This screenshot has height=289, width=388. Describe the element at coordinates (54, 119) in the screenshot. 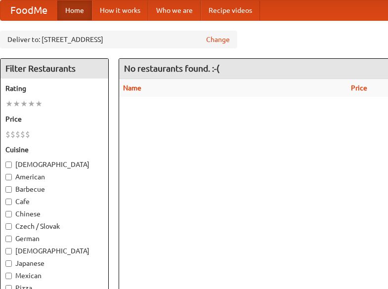

I see `h5: Price` at that location.